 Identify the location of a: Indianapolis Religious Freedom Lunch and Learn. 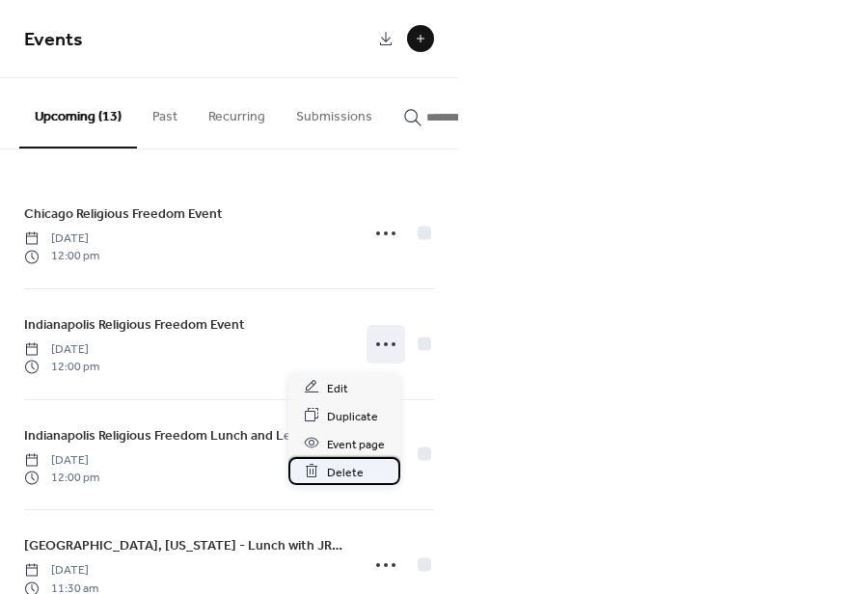
(167, 435).